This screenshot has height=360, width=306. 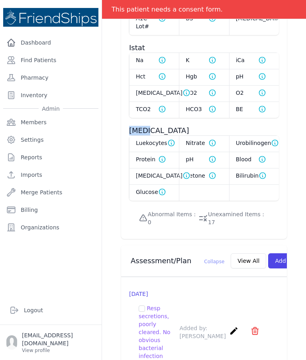 What do you see at coordinates (59, 351) in the screenshot?
I see `p: View profile` at bounding box center [59, 351].